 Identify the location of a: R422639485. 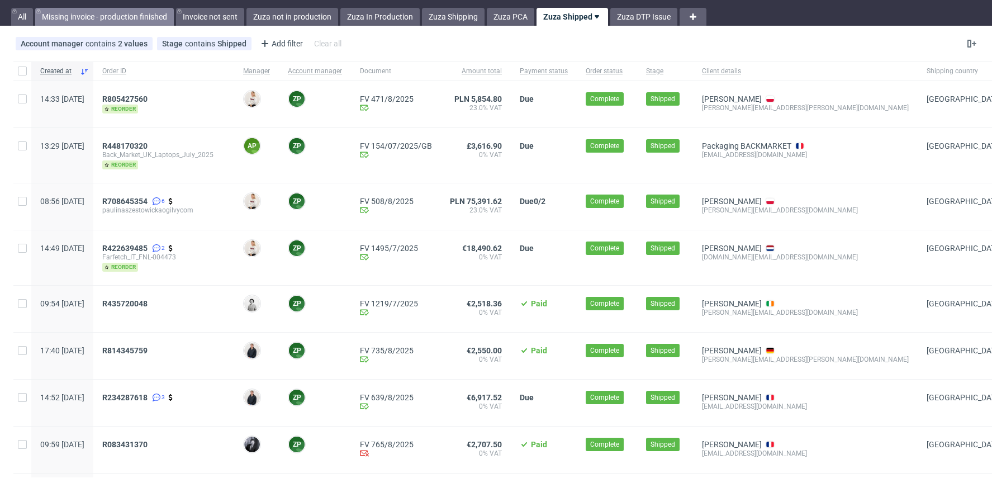
(126, 248).